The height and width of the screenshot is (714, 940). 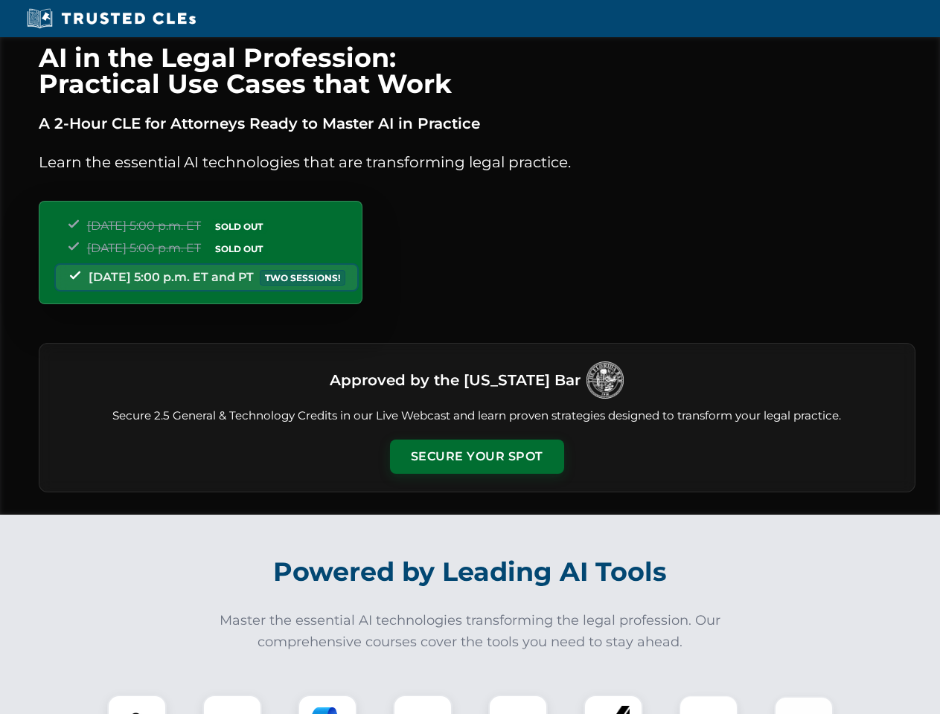 I want to click on p: A 2-Hour CLE for Attorneys Ready to Master AI in Practice, so click(x=477, y=124).